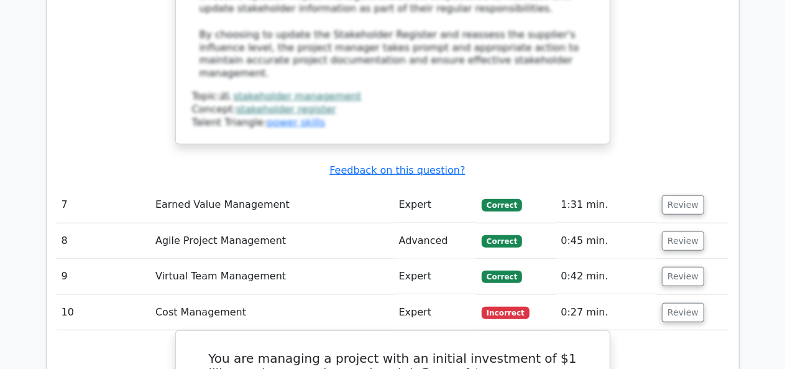 The image size is (785, 369). I want to click on div: Talent Triangle:, so click(393, 109).